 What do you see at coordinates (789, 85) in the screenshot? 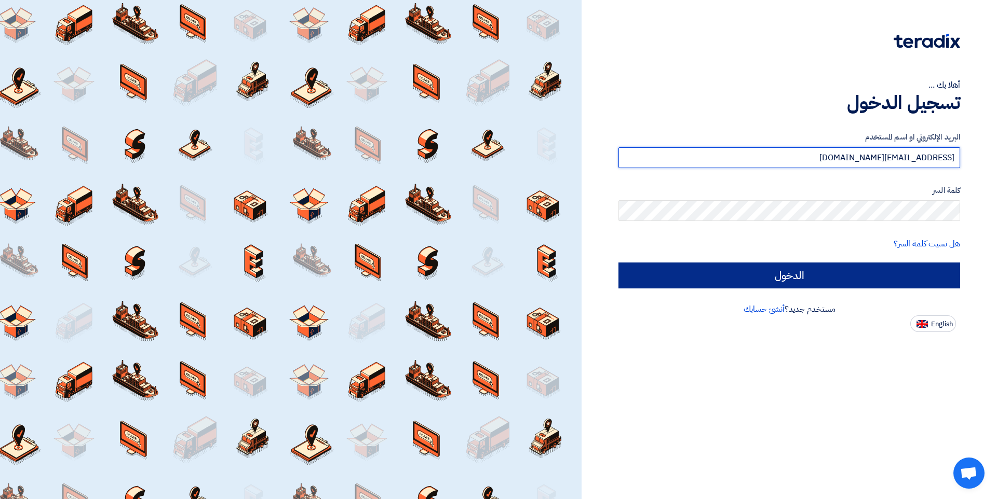
I see `div: أهلا بك ...` at bounding box center [789, 85].